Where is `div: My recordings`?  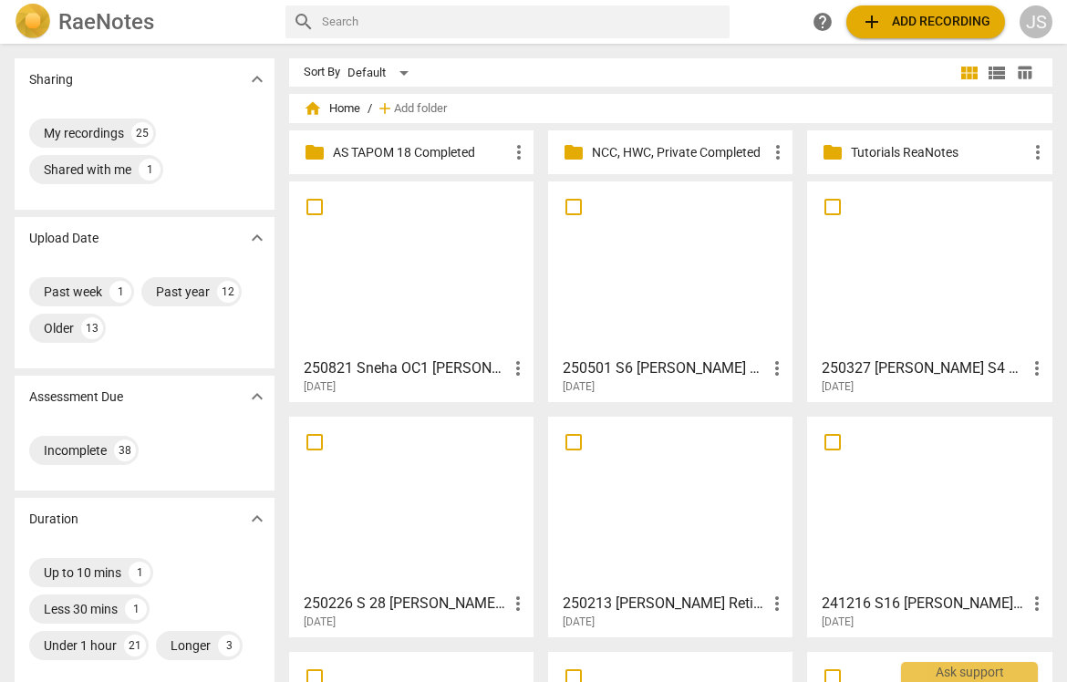 div: My recordings is located at coordinates (84, 133).